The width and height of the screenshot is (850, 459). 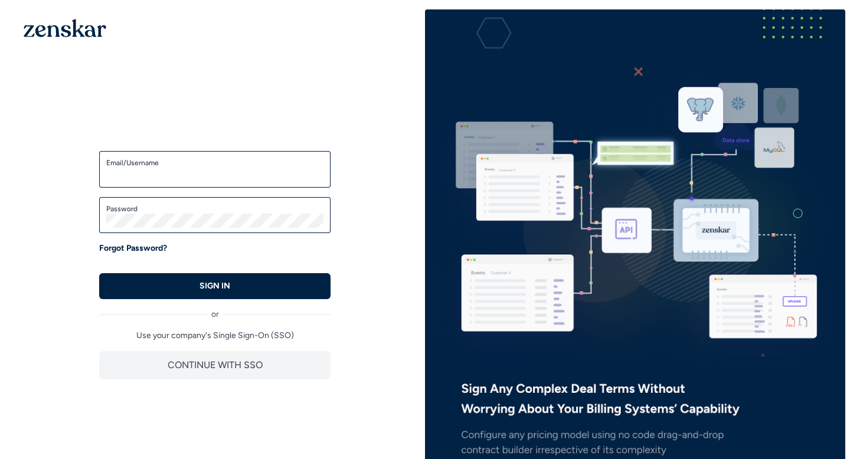 What do you see at coordinates (215, 286) in the screenshot?
I see `button: SIGN IN` at bounding box center [215, 286].